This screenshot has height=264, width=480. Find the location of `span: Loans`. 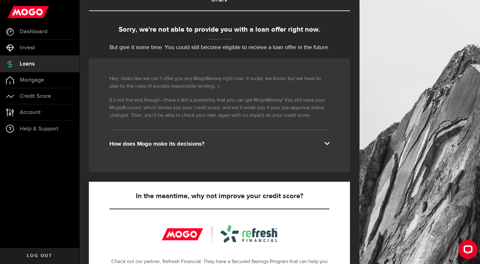

span: Loans is located at coordinates (27, 64).